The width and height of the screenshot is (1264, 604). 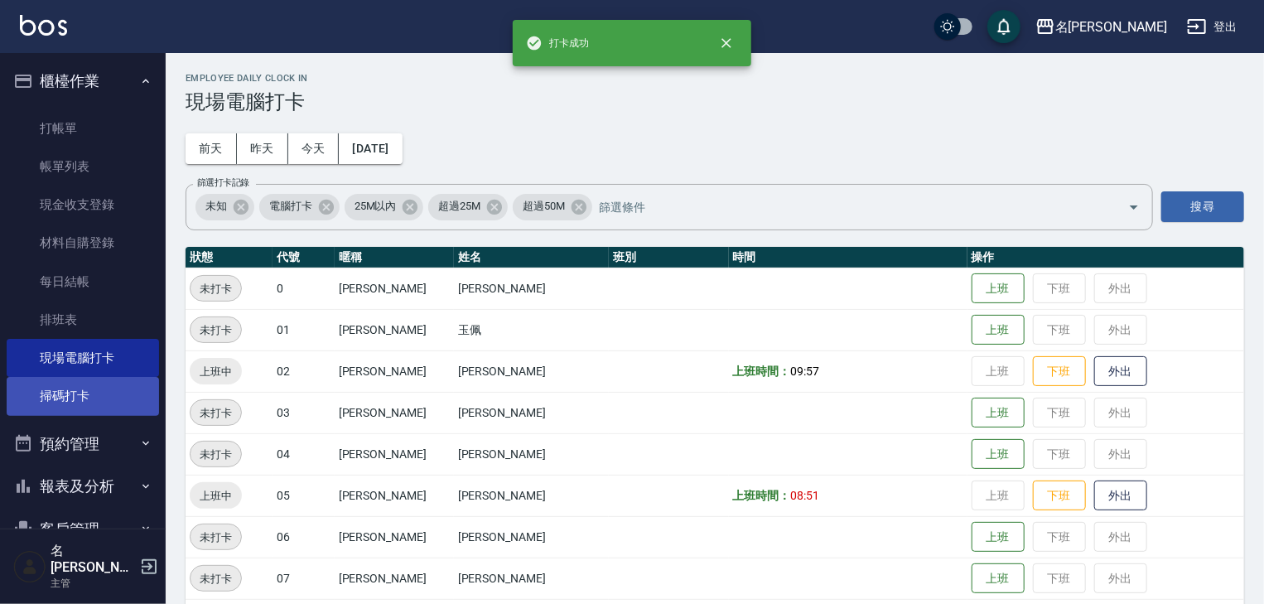 I want to click on td: 01, so click(x=303, y=330).